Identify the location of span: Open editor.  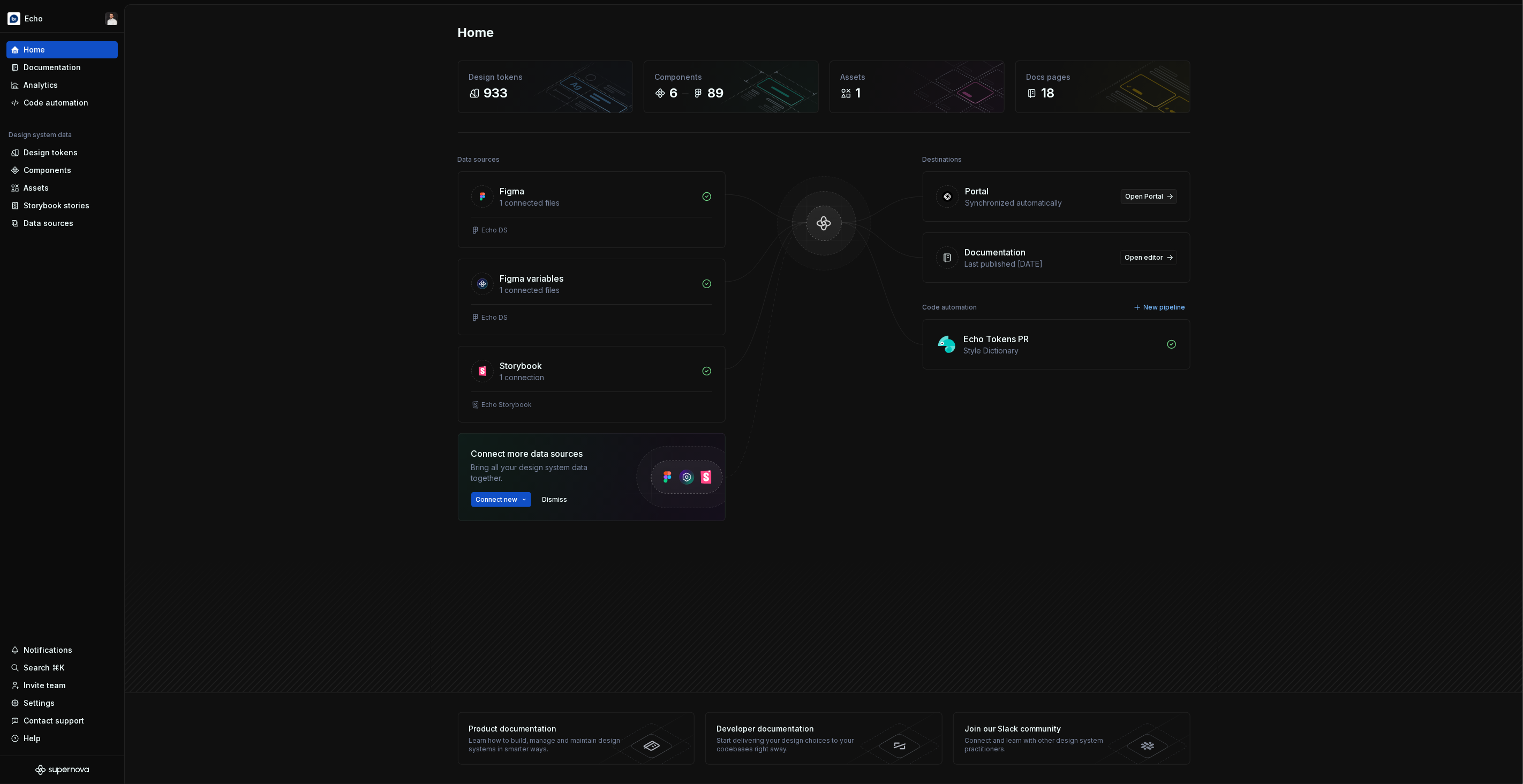
(1144, 257).